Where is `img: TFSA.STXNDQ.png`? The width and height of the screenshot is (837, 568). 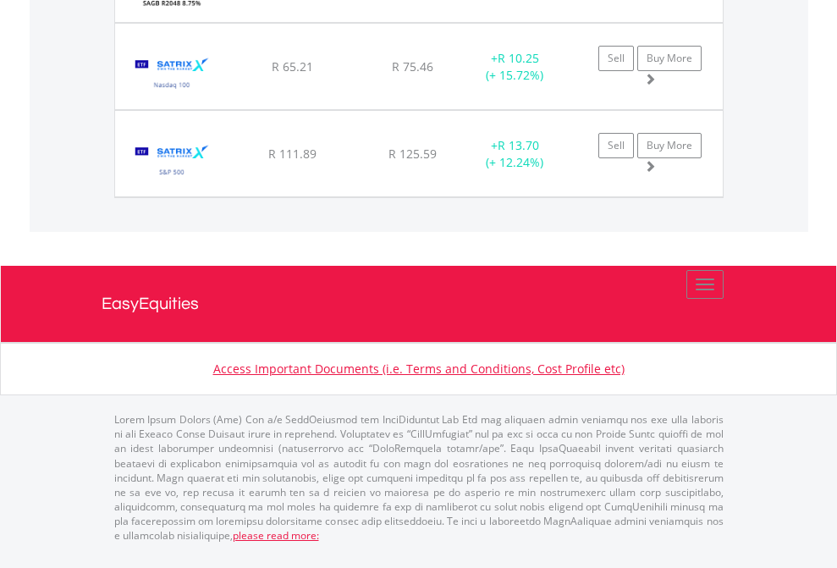
img: TFSA.STXNDQ.png is located at coordinates (172, 74).